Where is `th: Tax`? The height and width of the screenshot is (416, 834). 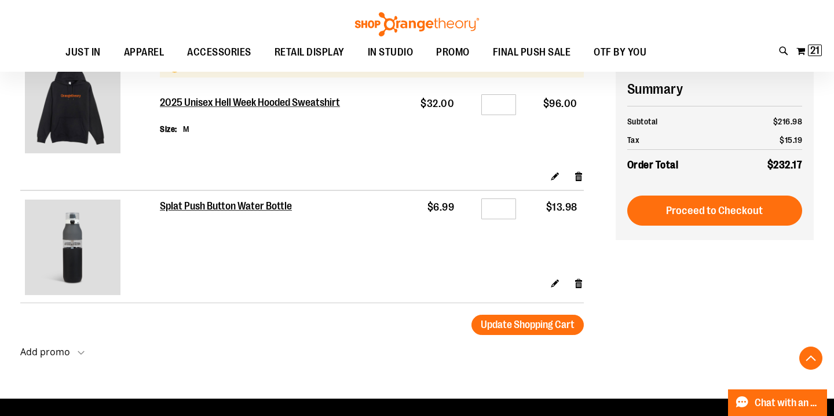 th: Tax is located at coordinates (680, 140).